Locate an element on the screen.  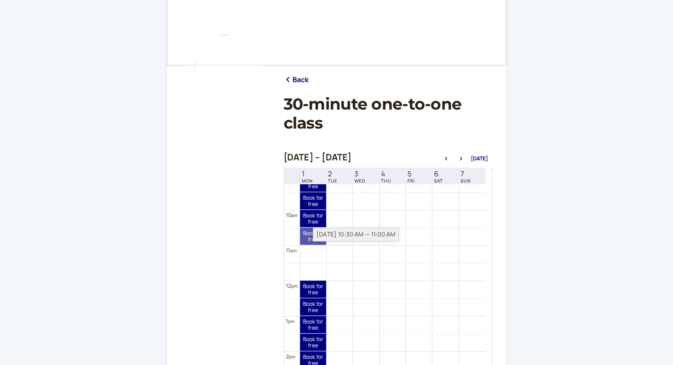
span: SAT is located at coordinates (438, 181).